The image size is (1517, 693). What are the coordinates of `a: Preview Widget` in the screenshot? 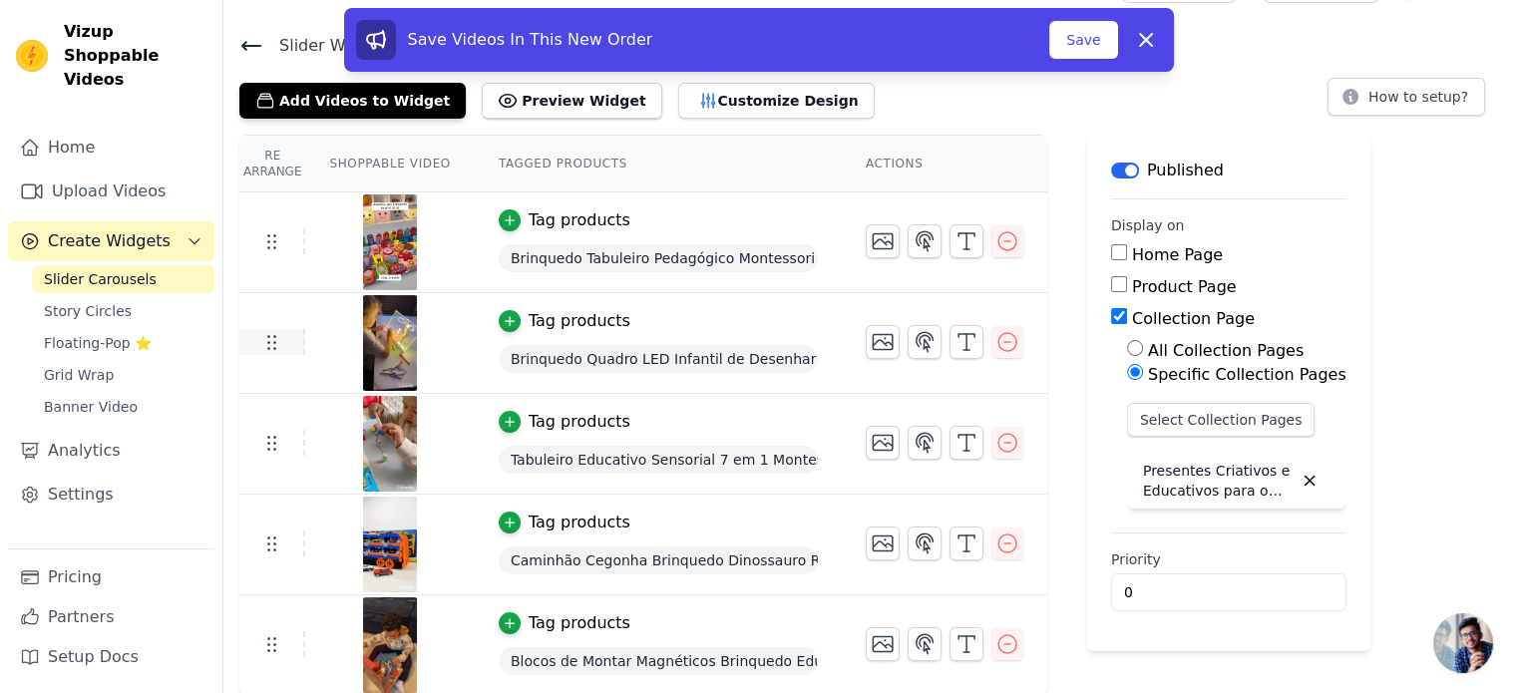 It's located at (572, 101).